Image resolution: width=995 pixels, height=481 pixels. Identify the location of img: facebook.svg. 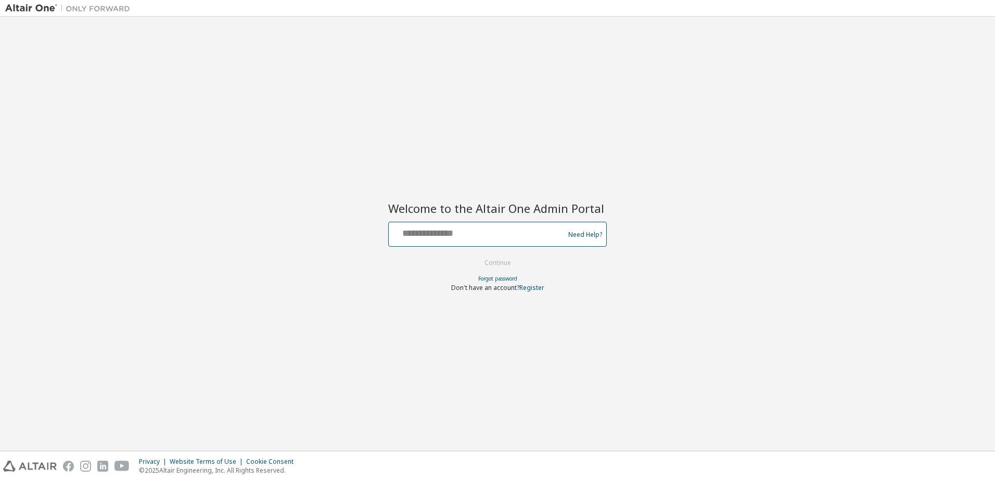
(68, 466).